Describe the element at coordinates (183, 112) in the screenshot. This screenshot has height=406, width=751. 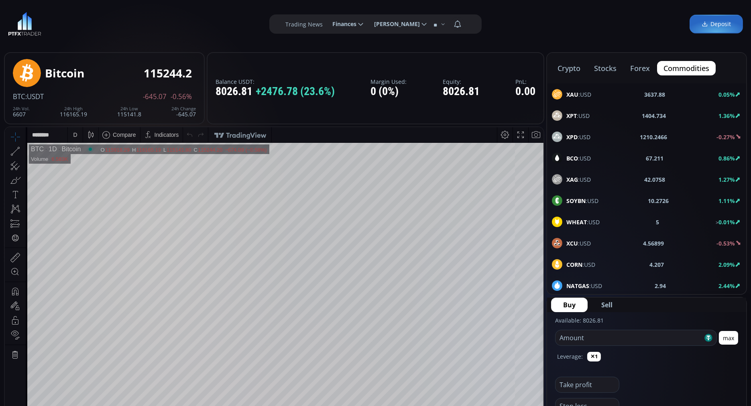
I see `div: -645.07` at that location.